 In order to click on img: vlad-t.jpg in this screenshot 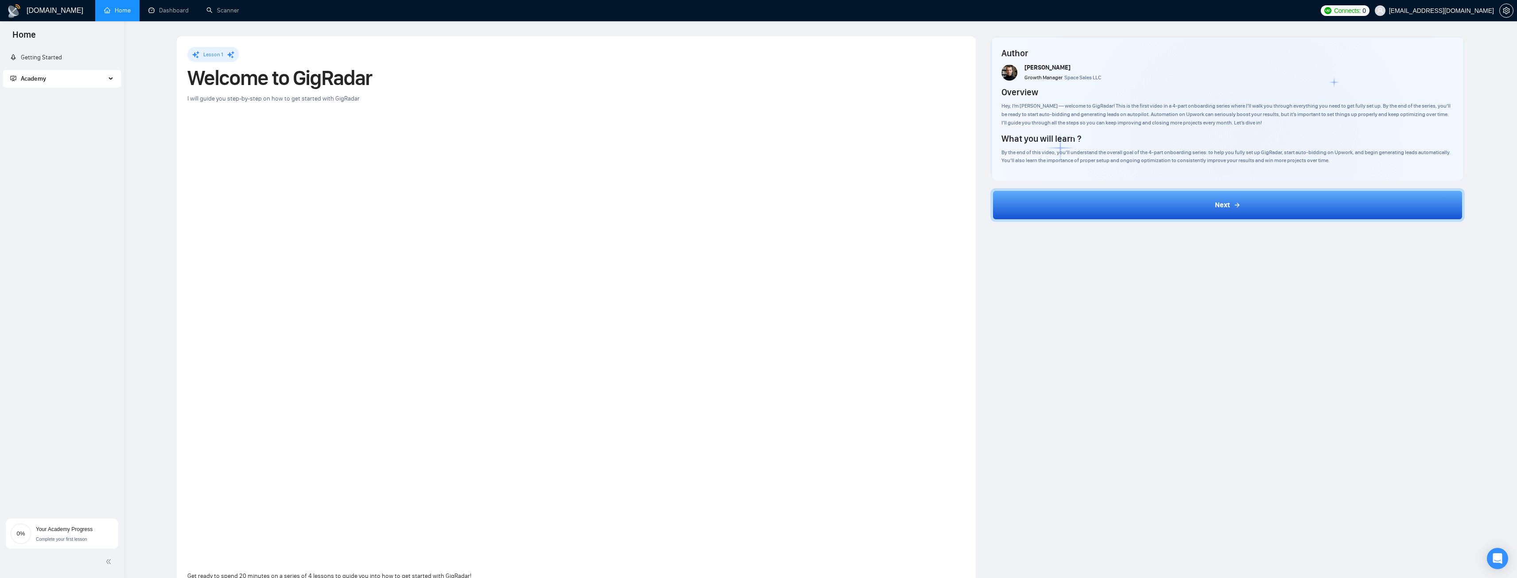, I will do `click(1009, 73)`.